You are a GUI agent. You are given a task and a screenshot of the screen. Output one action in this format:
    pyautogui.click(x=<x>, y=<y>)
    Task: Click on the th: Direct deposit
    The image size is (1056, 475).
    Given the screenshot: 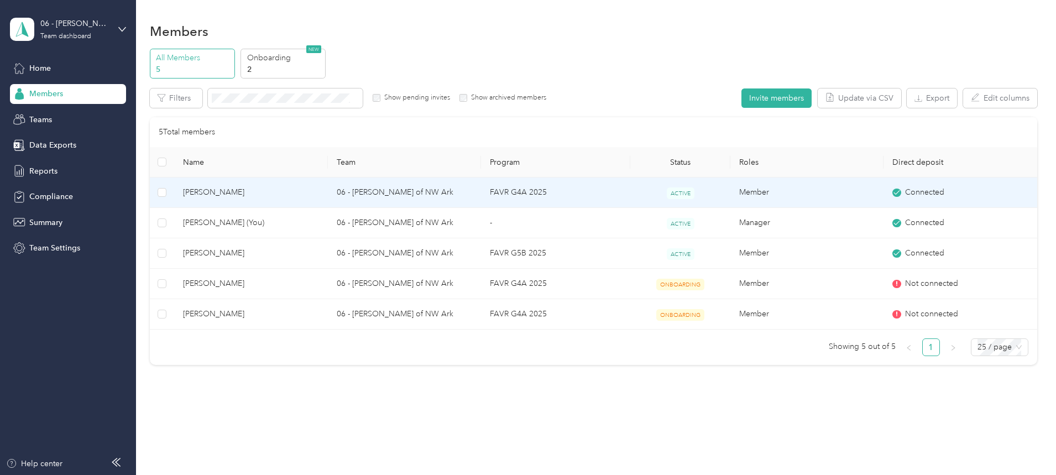 What is the action you would take?
    pyautogui.click(x=959, y=162)
    